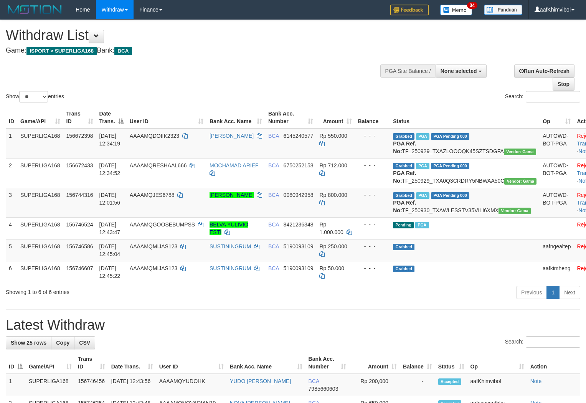 The image size is (586, 403). What do you see at coordinates (299, 224) in the screenshot?
I see `span: Copy 8421236348 to clipboard` at bounding box center [299, 224].